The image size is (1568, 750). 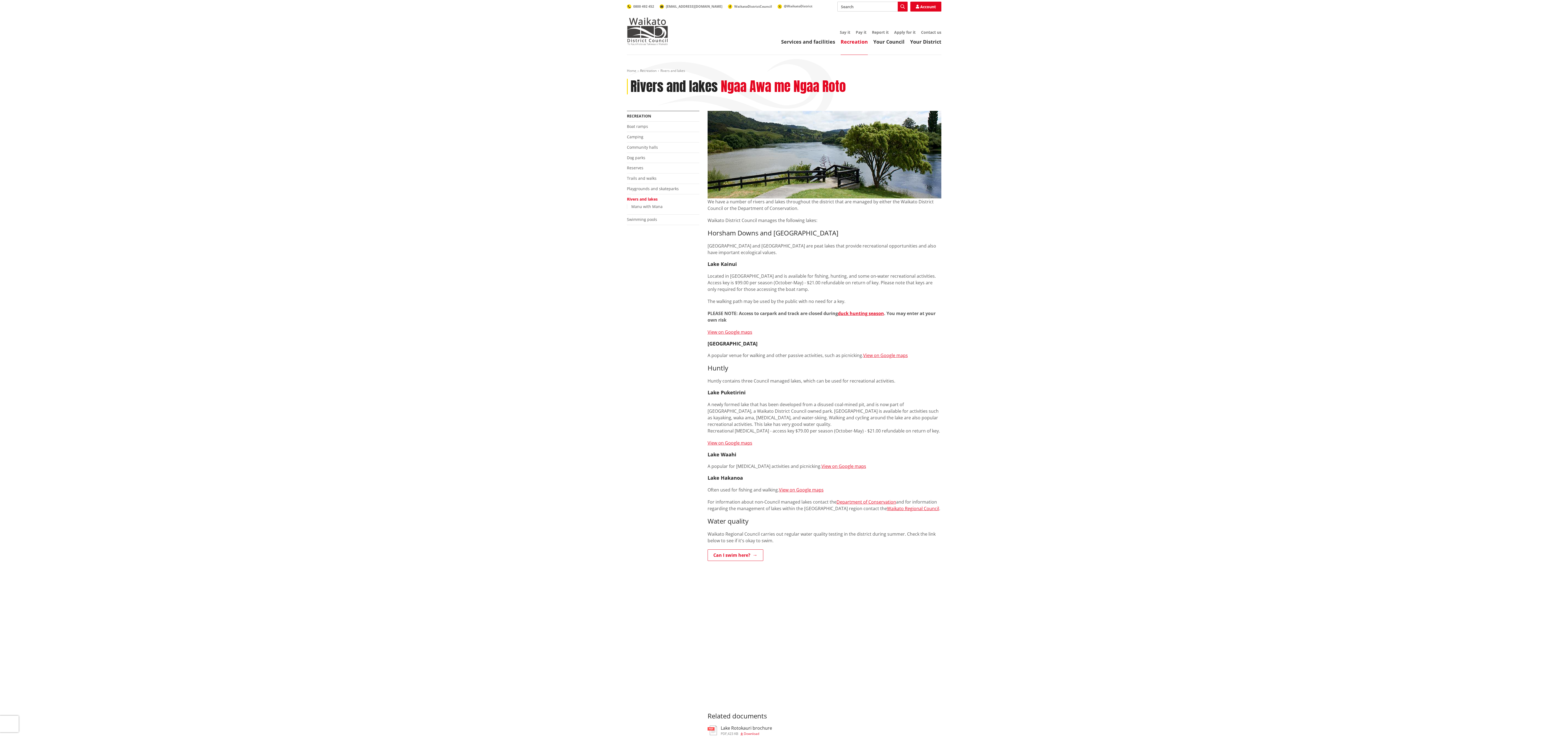 What do you see at coordinates (926, 7) in the screenshot?
I see `a: Account` at bounding box center [926, 7].